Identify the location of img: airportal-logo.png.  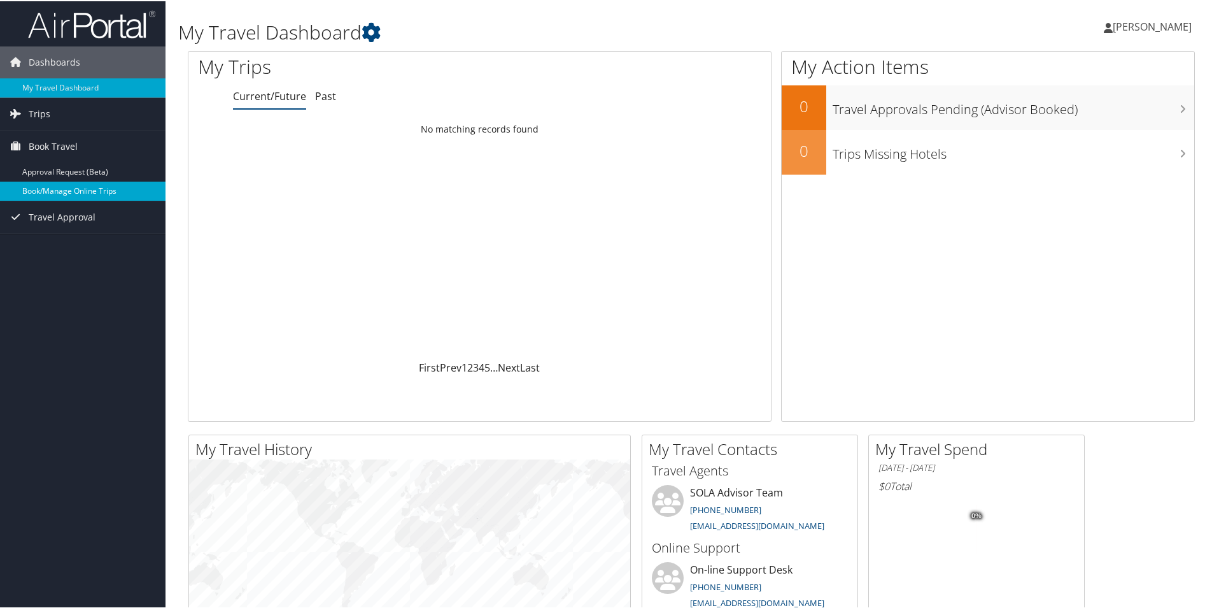
(92, 23).